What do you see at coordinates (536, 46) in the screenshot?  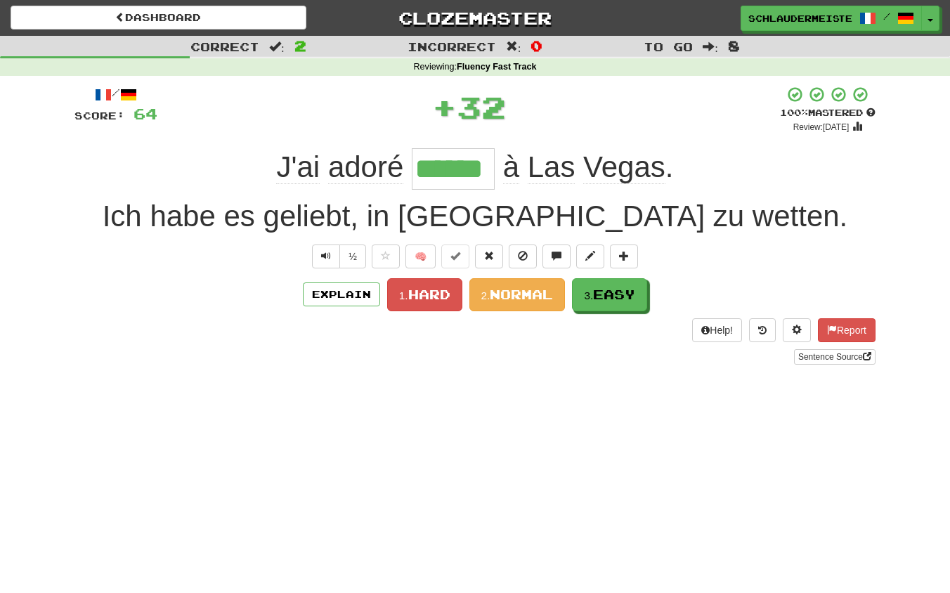 I see `span: 0` at bounding box center [536, 46].